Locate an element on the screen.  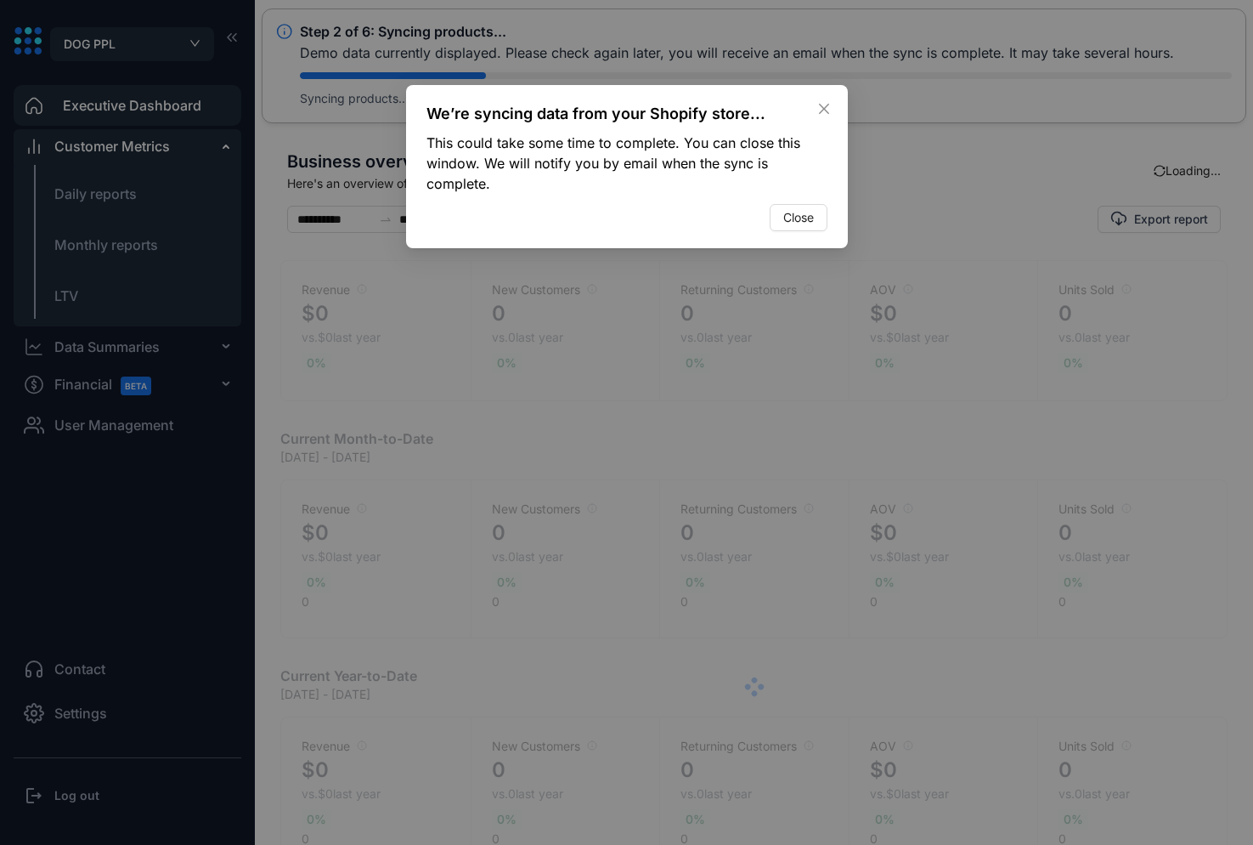
p: This could take some time to complete. You can close this window. We will notify you by email whe... is located at coordinates (627, 163).